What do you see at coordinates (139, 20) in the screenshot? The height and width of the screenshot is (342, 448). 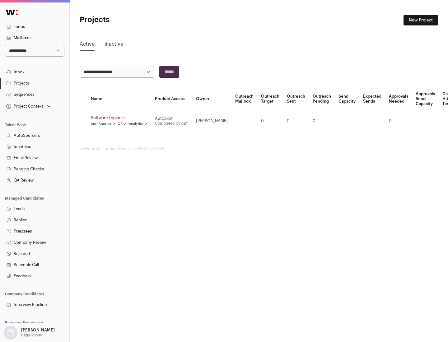 I see `h1: Projects` at bounding box center [139, 20].